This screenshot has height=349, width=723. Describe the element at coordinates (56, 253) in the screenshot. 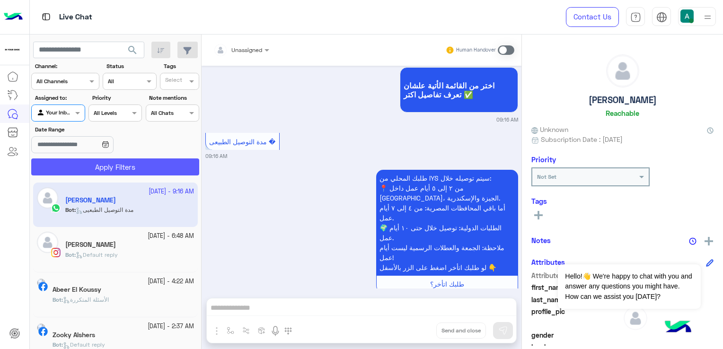

I see `img: Instagram` at that location.